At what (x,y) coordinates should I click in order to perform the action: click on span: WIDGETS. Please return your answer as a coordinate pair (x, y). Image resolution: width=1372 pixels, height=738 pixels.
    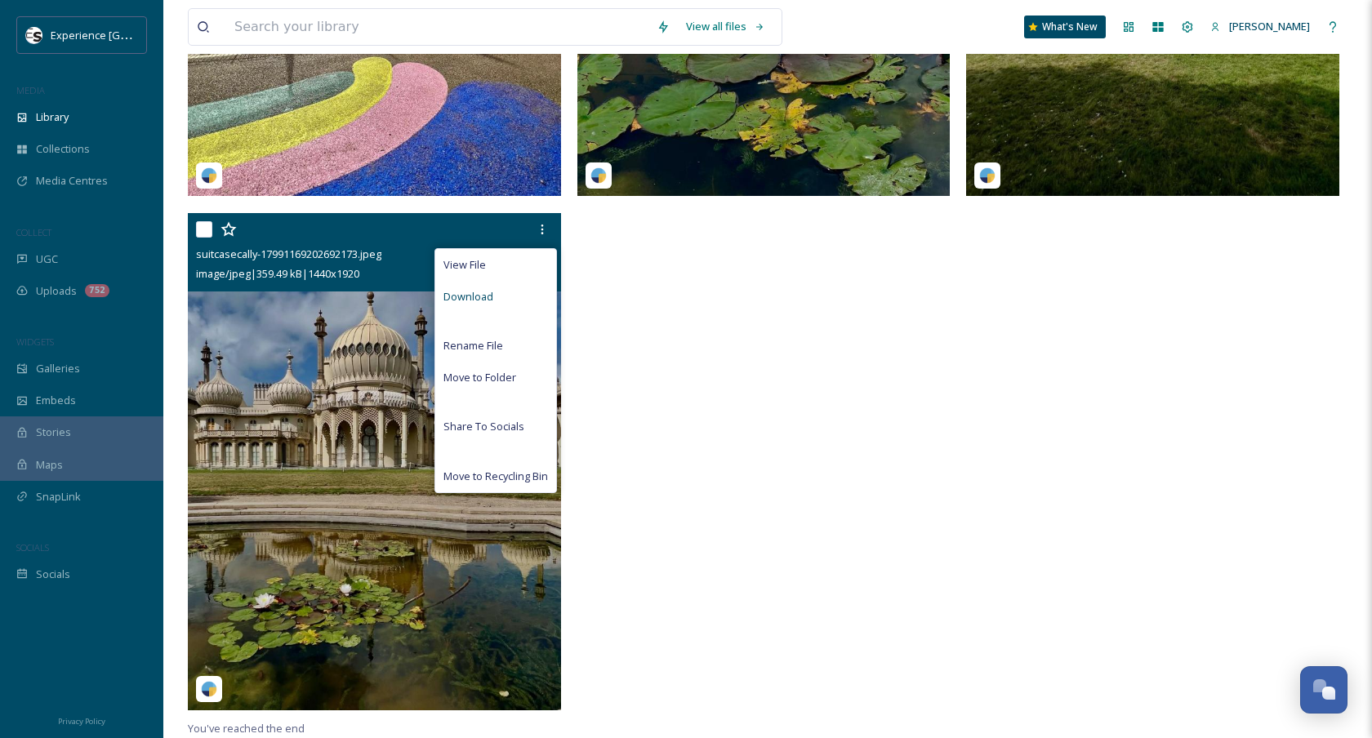
    Looking at the image, I should click on (35, 341).